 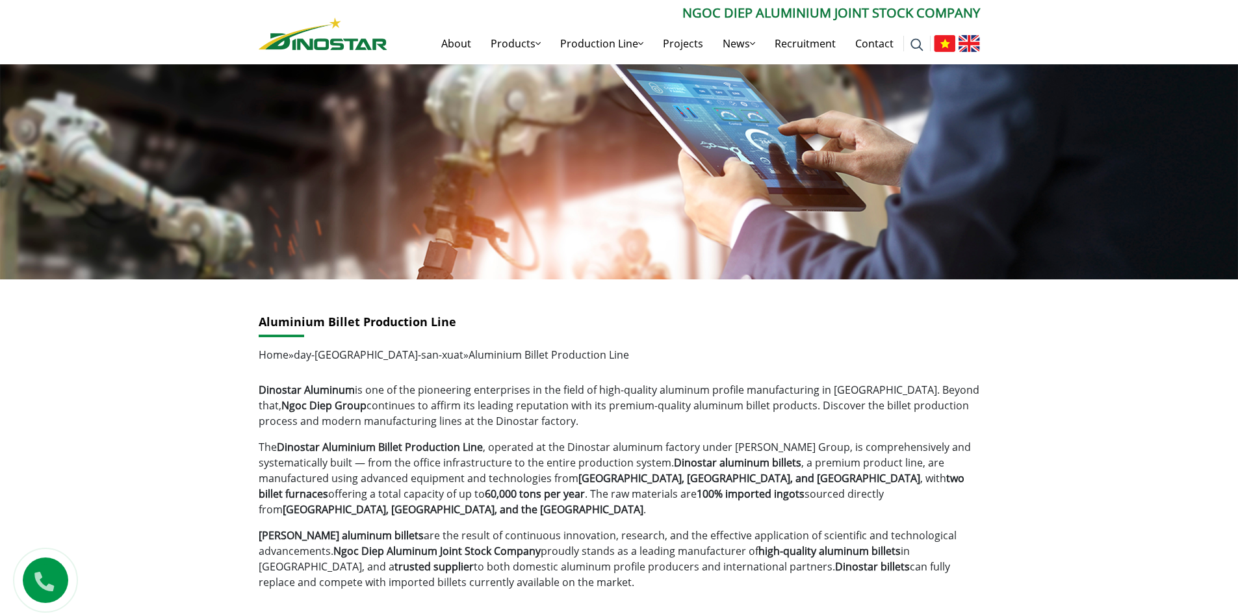 I want to click on img: search, so click(x=917, y=45).